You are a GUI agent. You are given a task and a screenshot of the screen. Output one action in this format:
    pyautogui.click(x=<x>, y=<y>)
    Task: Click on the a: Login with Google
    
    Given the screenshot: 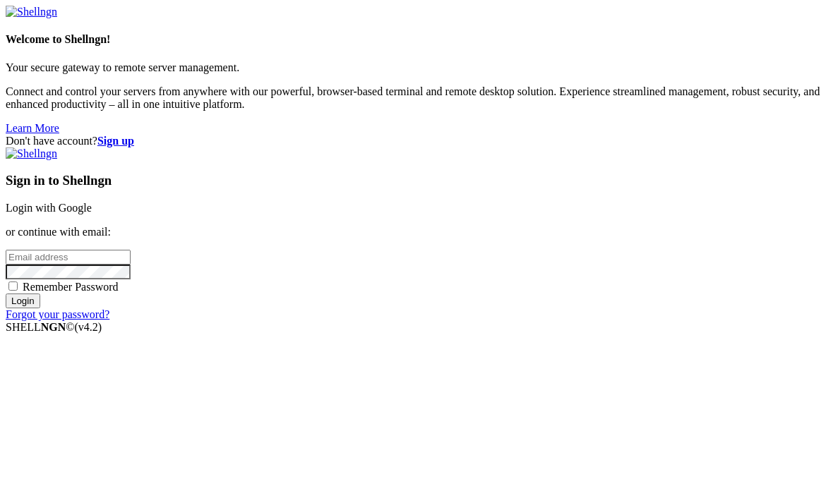 What is the action you would take?
    pyautogui.click(x=49, y=207)
    